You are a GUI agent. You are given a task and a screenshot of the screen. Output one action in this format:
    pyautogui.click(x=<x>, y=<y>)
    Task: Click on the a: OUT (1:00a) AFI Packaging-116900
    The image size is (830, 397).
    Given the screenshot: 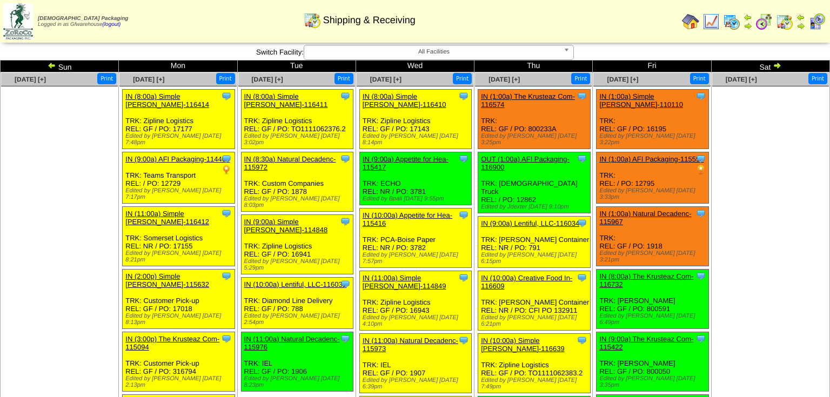 What is the action you would take?
    pyautogui.click(x=525, y=163)
    